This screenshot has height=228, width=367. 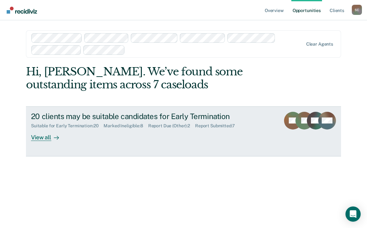 What do you see at coordinates (49, 134) in the screenshot?
I see `div: View all` at bounding box center [49, 134].